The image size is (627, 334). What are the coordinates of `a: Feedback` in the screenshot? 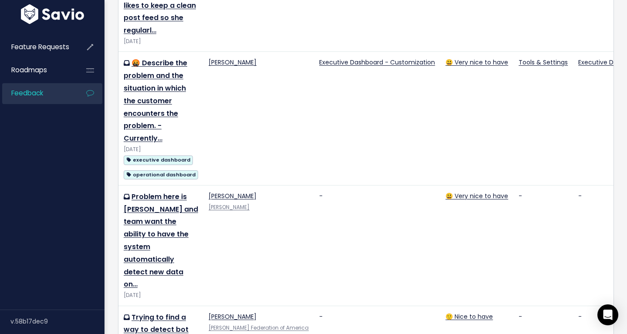 It's located at (37, 93).